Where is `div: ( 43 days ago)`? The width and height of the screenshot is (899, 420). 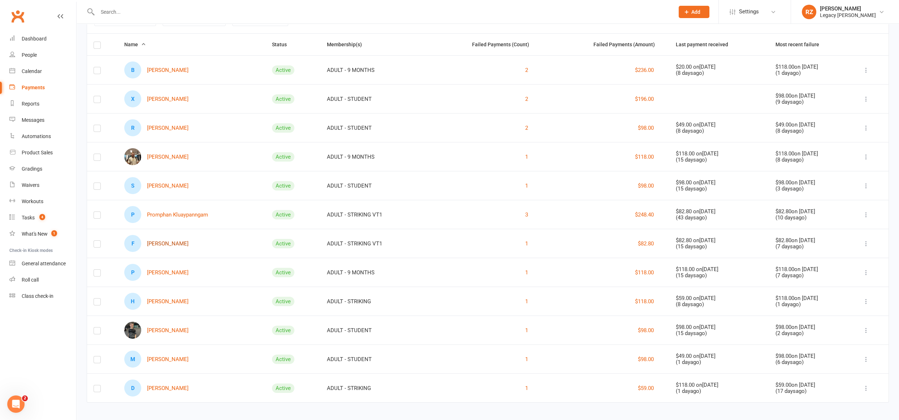
div: ( 43 days ago) is located at coordinates (719, 218).